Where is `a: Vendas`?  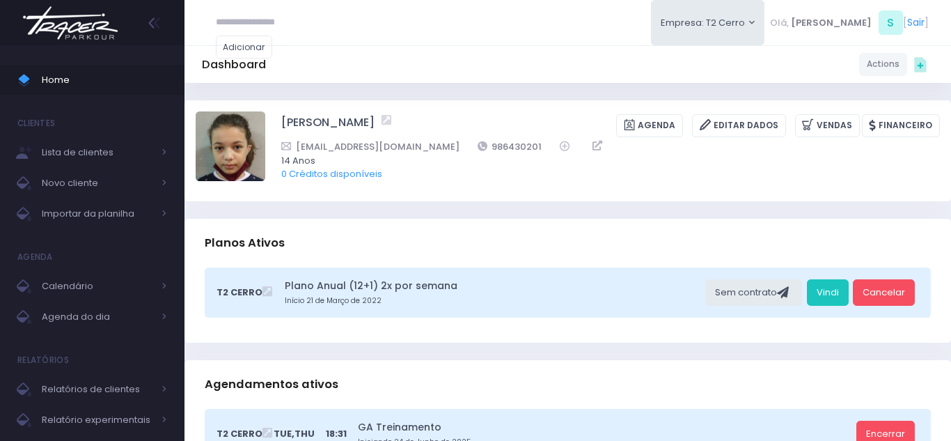
a: Vendas is located at coordinates (827, 125).